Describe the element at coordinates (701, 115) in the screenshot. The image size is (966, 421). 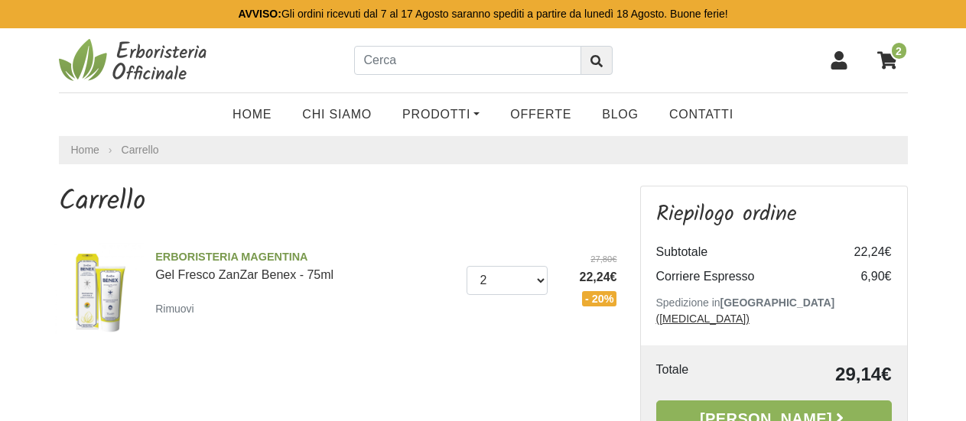
I see `a: Contatti` at that location.